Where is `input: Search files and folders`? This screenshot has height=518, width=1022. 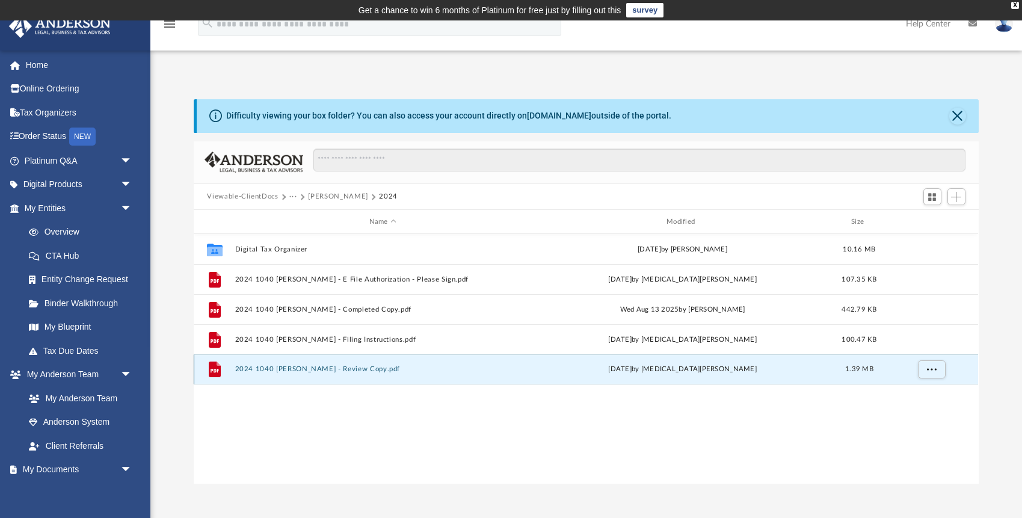 input: Search files and folders is located at coordinates (639, 160).